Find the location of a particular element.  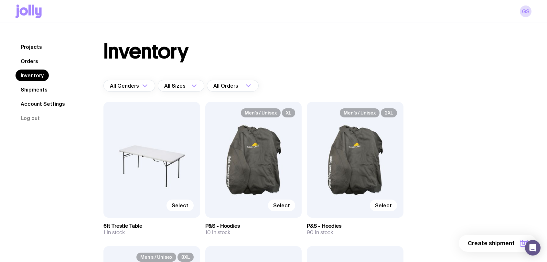

a: Account Settings is located at coordinates (43, 104).